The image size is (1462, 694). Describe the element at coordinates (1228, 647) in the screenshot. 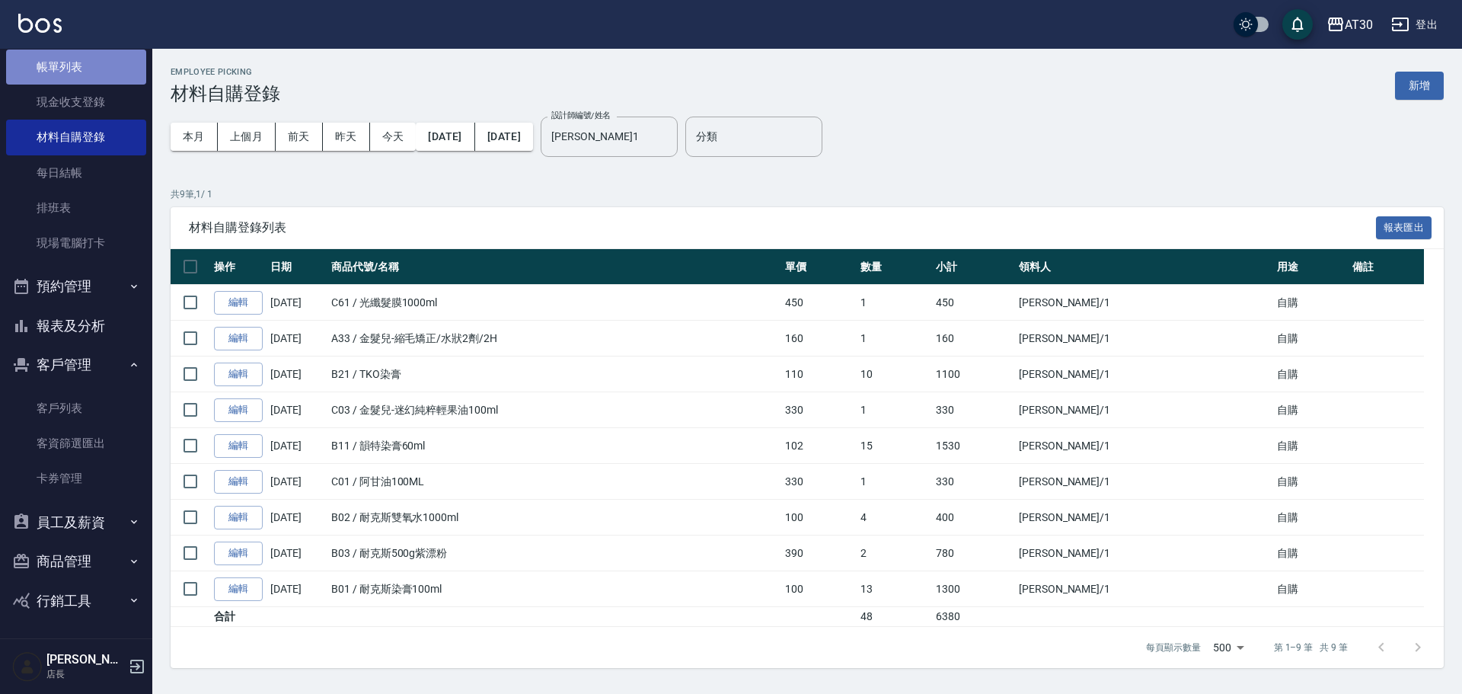

I see `div: 500` at that location.